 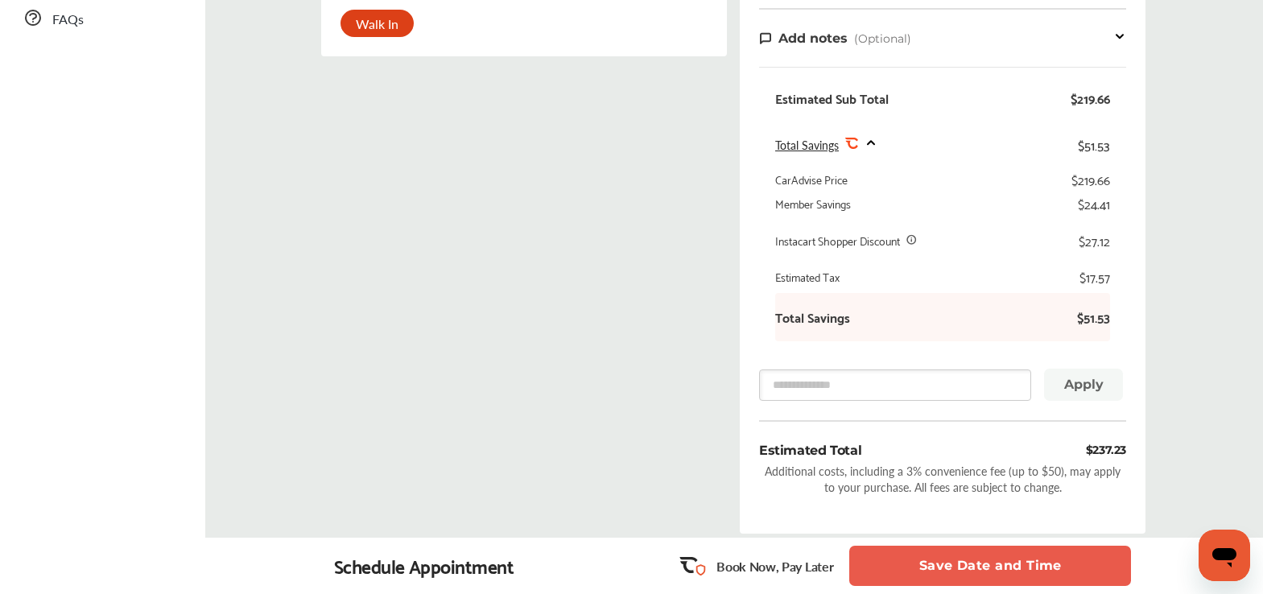 What do you see at coordinates (1095, 277) in the screenshot?
I see `div: $17.57` at bounding box center [1095, 277].